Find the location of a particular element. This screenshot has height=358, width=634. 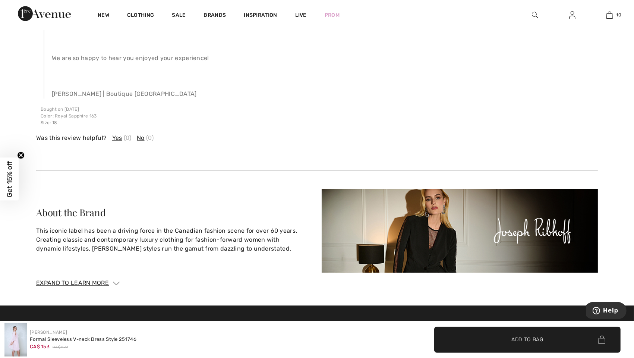

span: 10 is located at coordinates (619, 15).